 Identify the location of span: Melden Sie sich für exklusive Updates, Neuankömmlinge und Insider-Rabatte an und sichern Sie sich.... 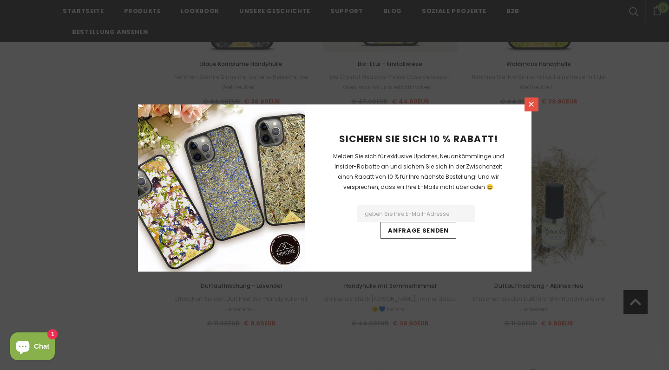
(419, 171).